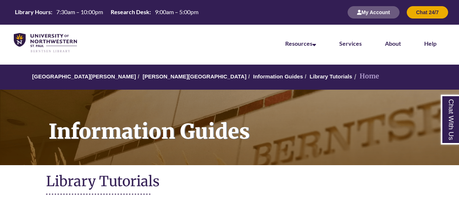 Image resolution: width=459 pixels, height=200 pixels. What do you see at coordinates (331, 76) in the screenshot?
I see `a: Library Tutorials` at bounding box center [331, 76].